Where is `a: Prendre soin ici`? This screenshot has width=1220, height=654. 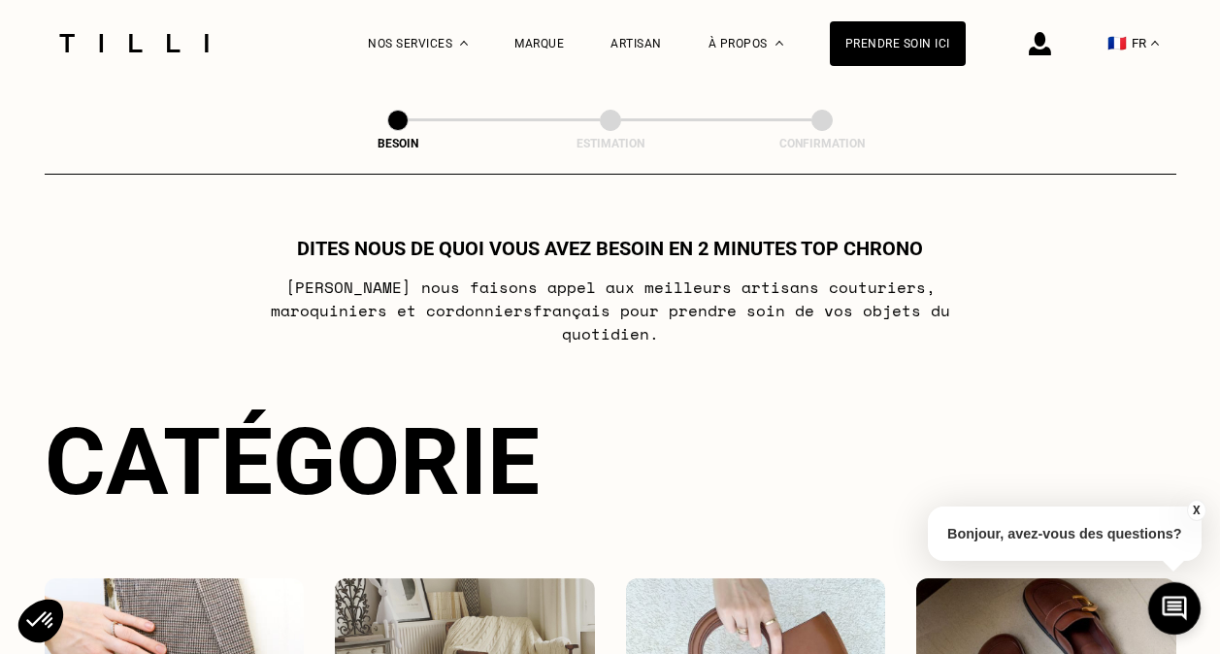
a: Prendre soin ici is located at coordinates (898, 44).